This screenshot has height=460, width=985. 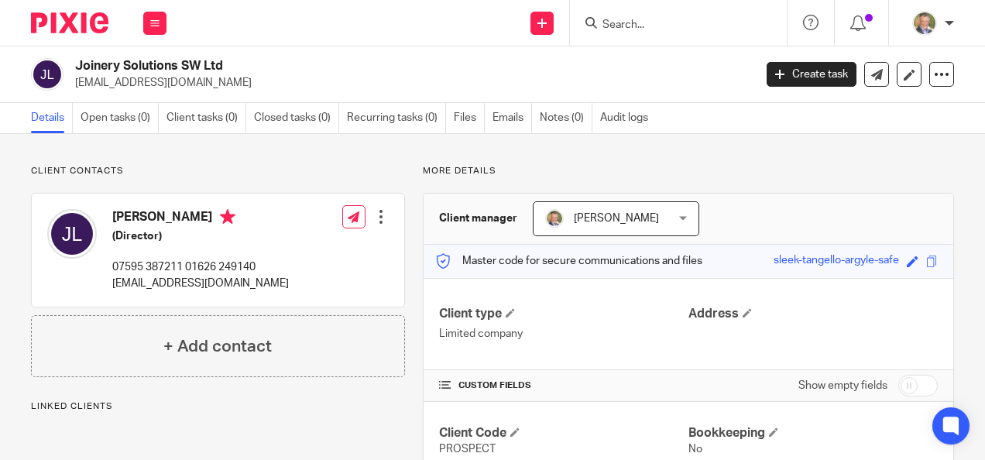 I want to click on a: Files, so click(x=469, y=118).